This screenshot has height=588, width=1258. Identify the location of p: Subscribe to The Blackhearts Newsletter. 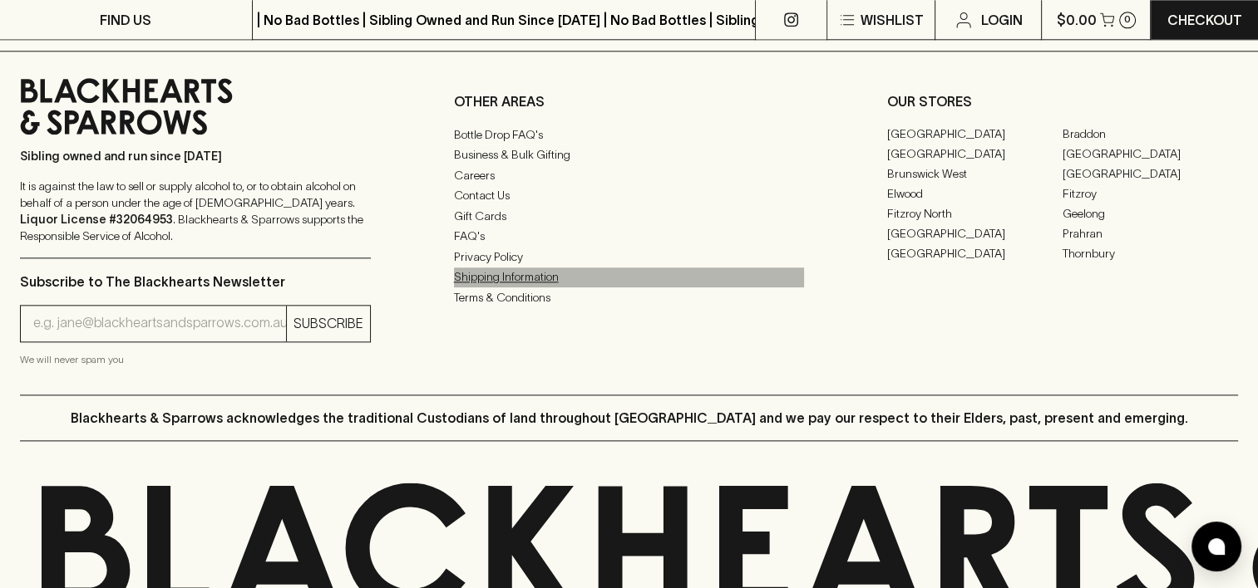
(195, 282).